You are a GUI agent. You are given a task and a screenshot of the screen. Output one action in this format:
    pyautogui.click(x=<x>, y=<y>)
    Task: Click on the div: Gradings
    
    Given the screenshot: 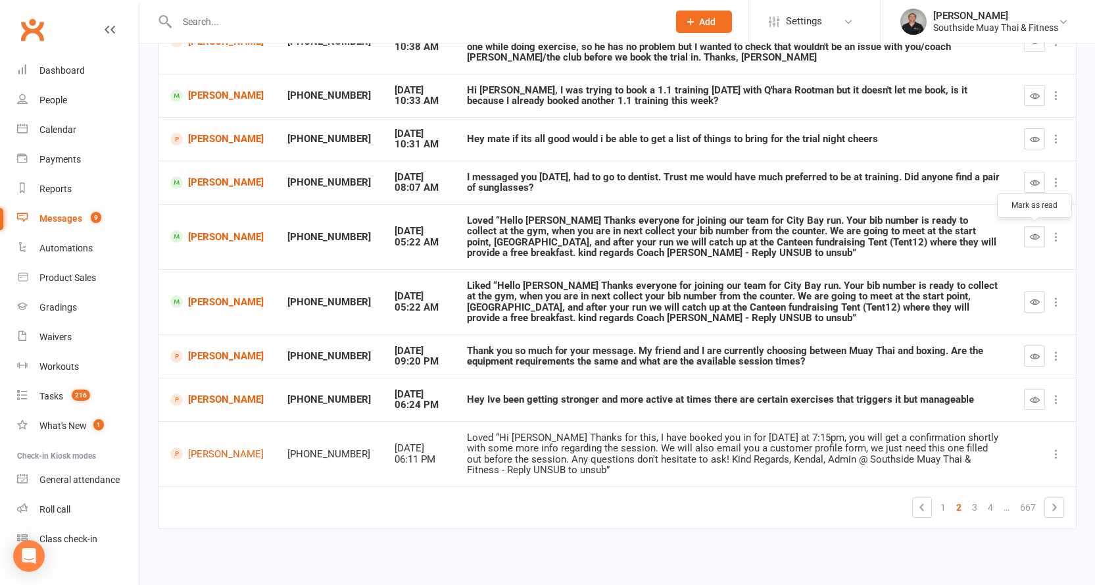 What is the action you would take?
    pyautogui.click(x=58, y=307)
    